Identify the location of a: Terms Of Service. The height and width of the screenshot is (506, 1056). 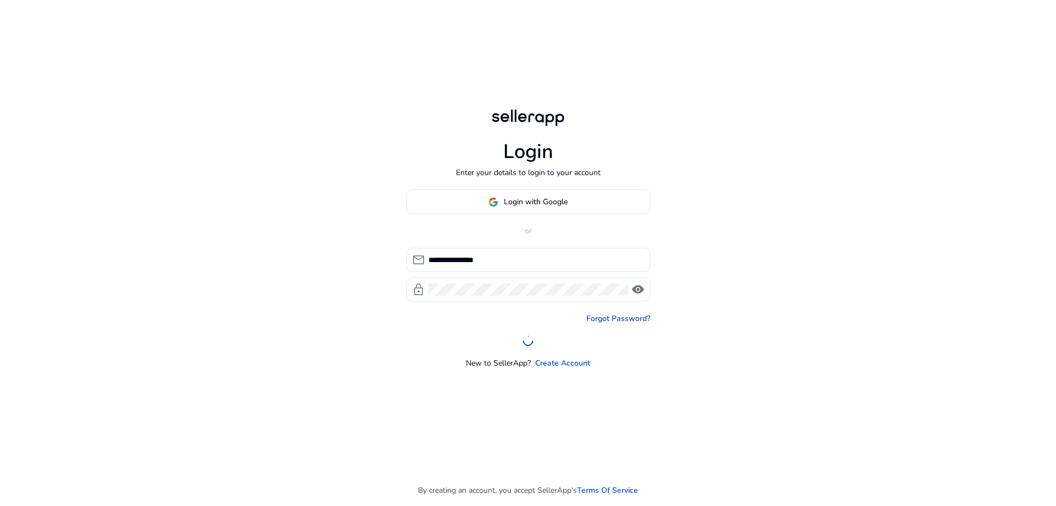
(607, 490).